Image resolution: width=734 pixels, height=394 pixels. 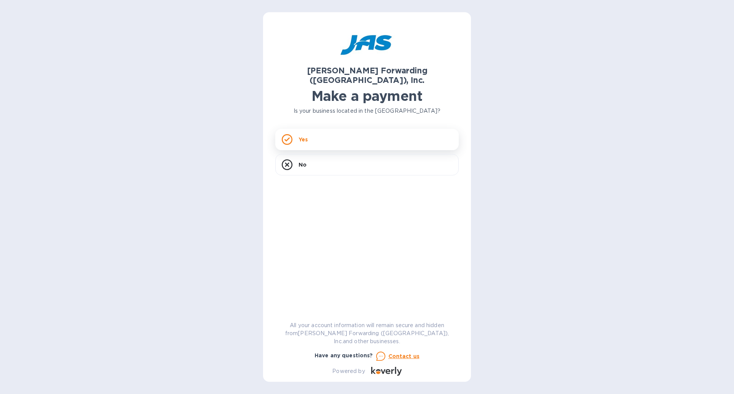 I want to click on p: Yes, so click(x=303, y=140).